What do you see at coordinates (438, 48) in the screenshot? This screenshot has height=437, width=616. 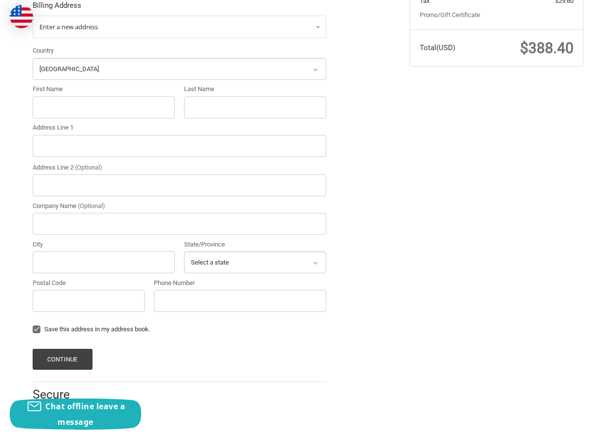 I see `span: Total (USD)` at bounding box center [438, 48].